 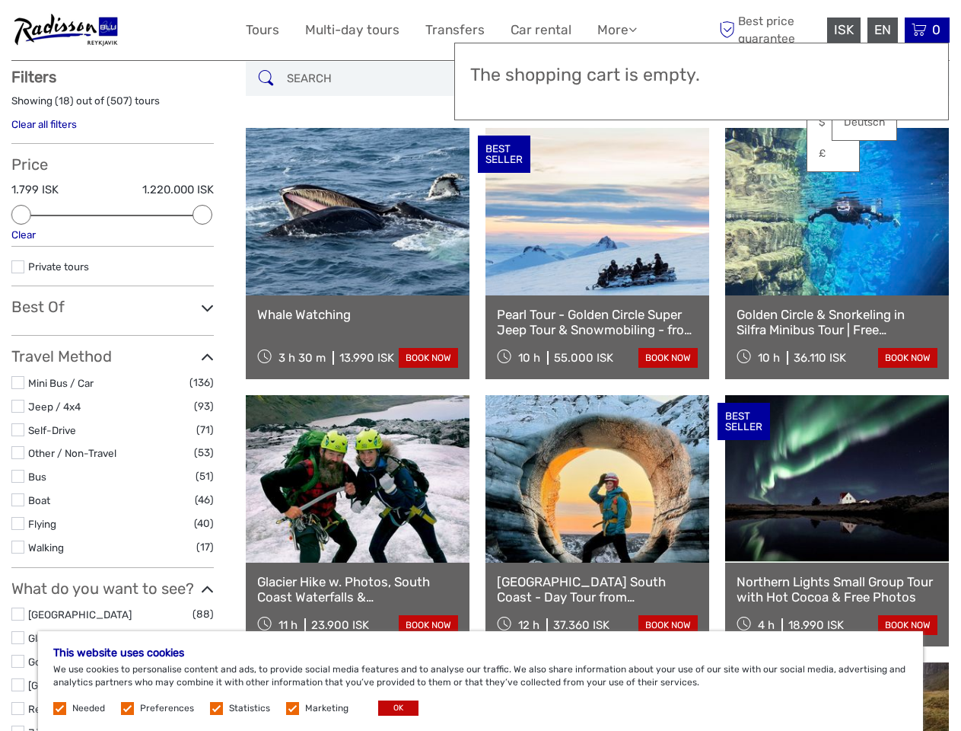 What do you see at coordinates (820, 358) in the screenshot?
I see `div: 36.110 ISK` at bounding box center [820, 358].